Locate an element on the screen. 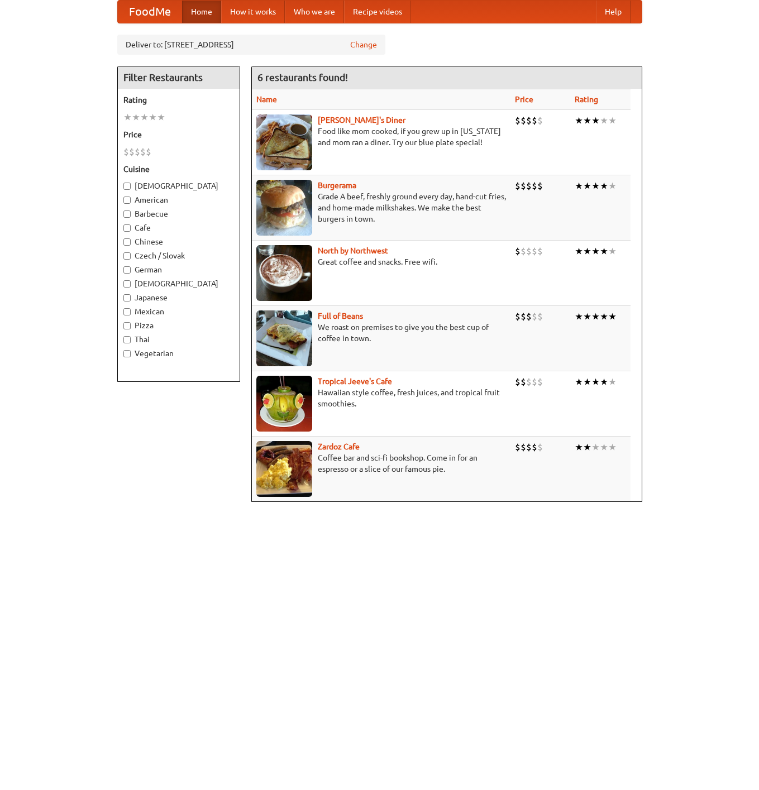 The width and height of the screenshot is (759, 790). h5: Cuisine is located at coordinates (179, 169).